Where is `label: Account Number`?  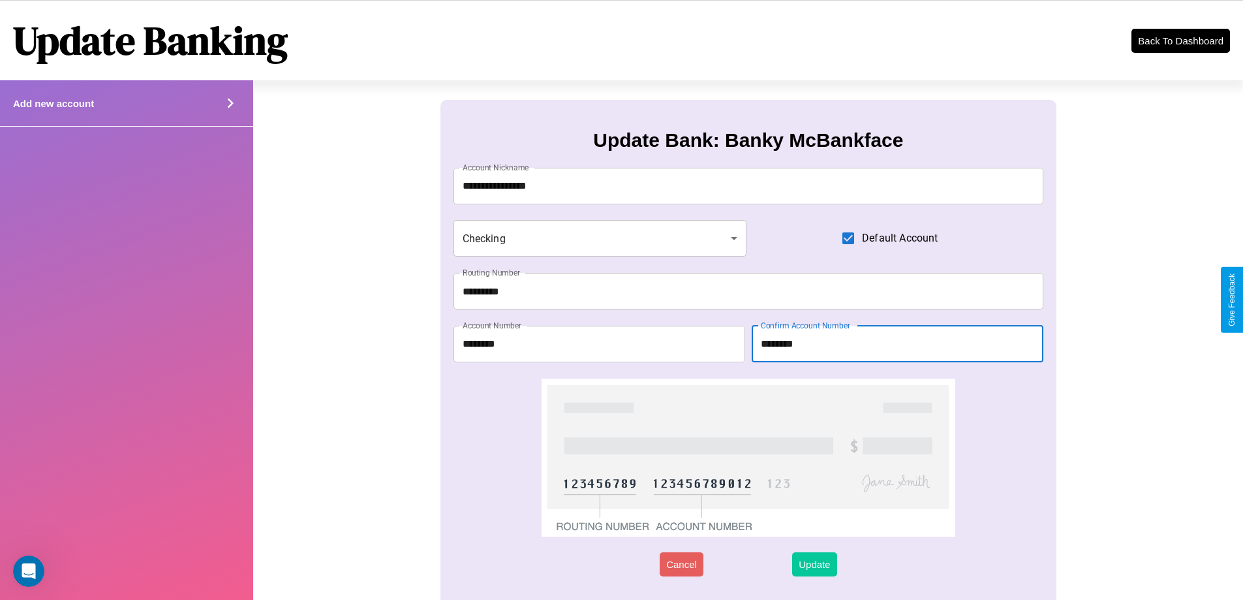
label: Account Number is located at coordinates (492, 325).